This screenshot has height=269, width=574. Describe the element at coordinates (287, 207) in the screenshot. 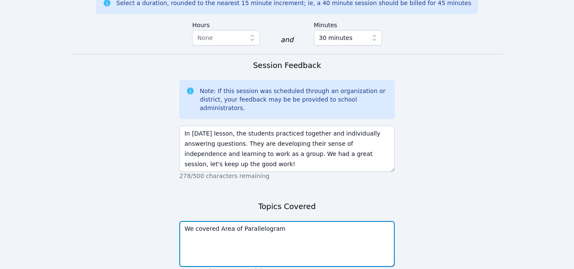

I see `h3: Topics Covered` at that location.